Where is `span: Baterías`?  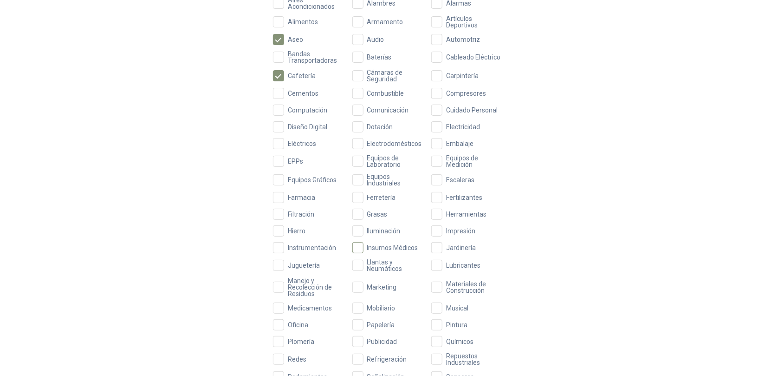 span: Baterías is located at coordinates (379, 57).